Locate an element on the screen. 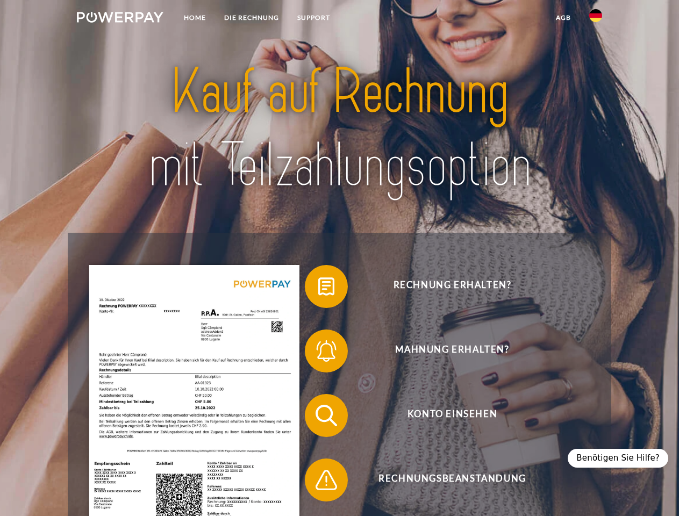  a: Mahnung erhalten? is located at coordinates (445, 351).